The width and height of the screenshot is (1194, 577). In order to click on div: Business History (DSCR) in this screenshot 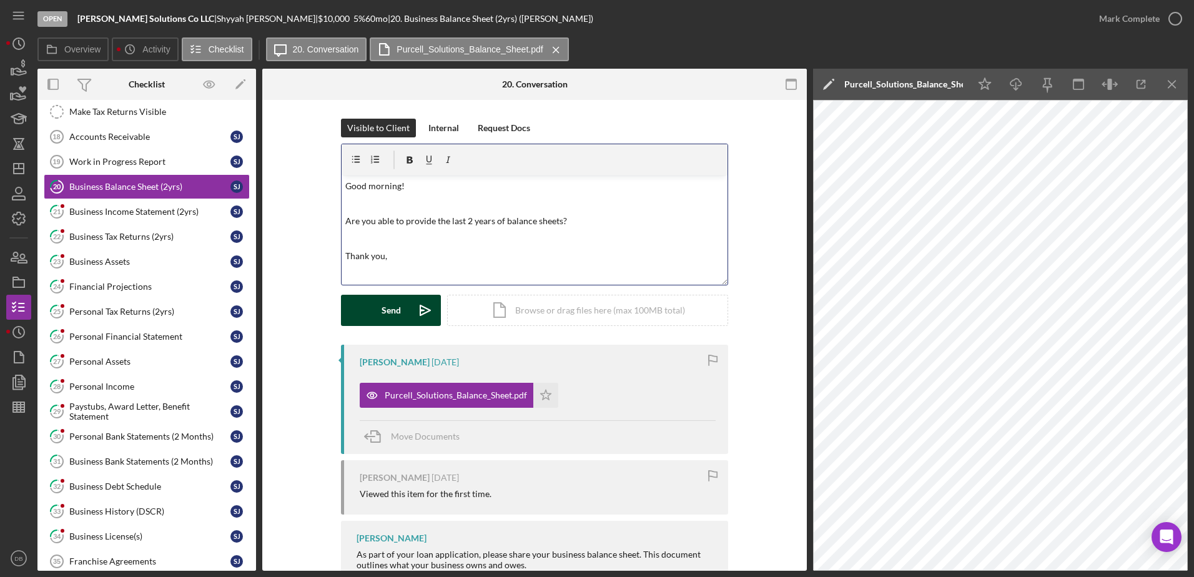, I will do `click(150, 511)`.